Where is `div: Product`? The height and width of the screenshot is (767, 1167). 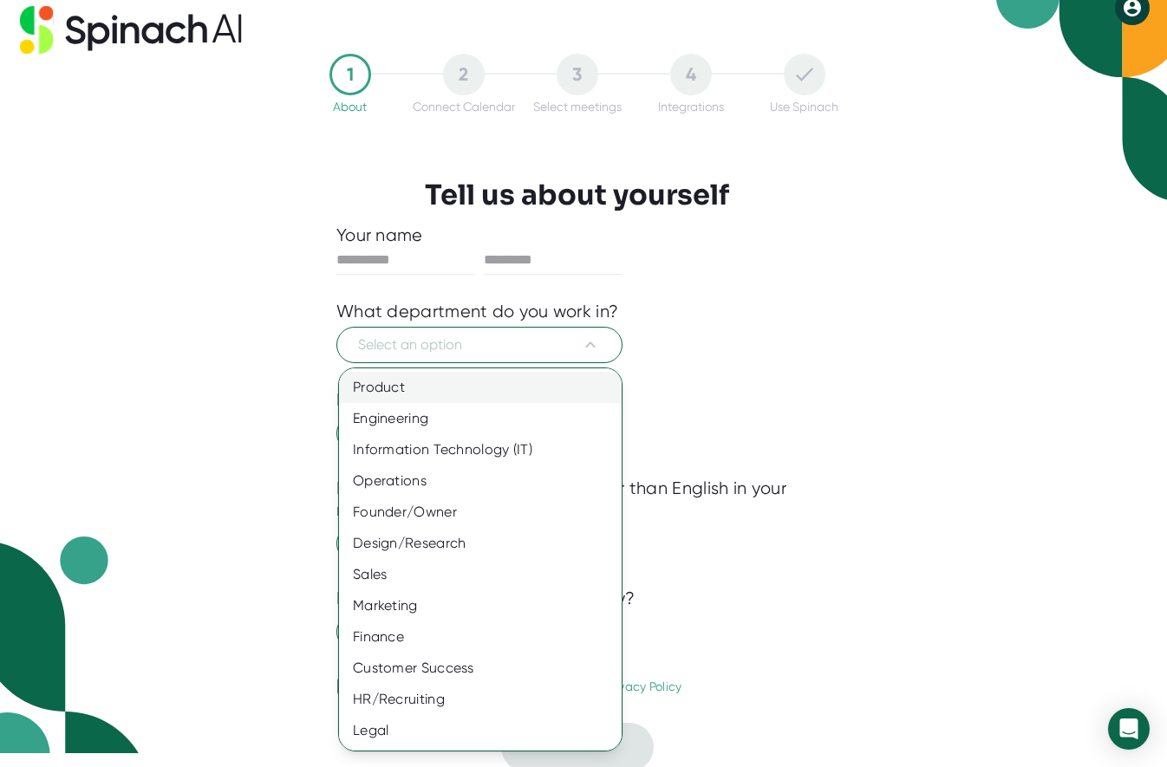
div: Product is located at coordinates (486, 388).